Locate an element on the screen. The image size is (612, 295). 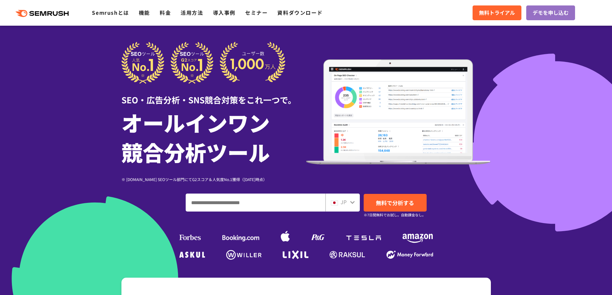
span: デモを申し込む is located at coordinates (551, 13).